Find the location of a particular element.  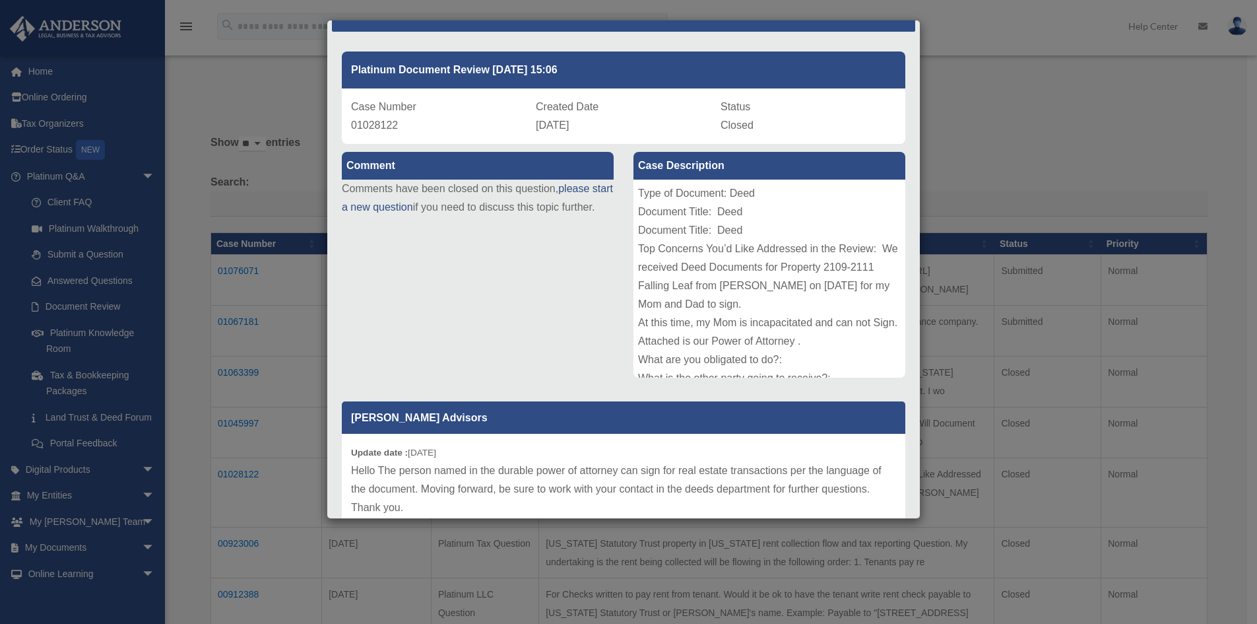

span: 01028122 is located at coordinates (374, 125).